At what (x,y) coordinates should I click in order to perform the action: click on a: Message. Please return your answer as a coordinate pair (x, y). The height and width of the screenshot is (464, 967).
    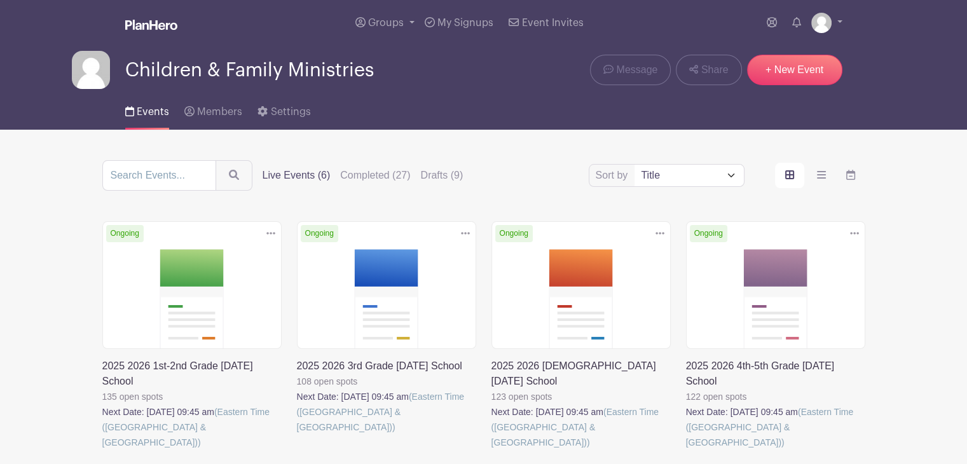
    Looking at the image, I should click on (630, 70).